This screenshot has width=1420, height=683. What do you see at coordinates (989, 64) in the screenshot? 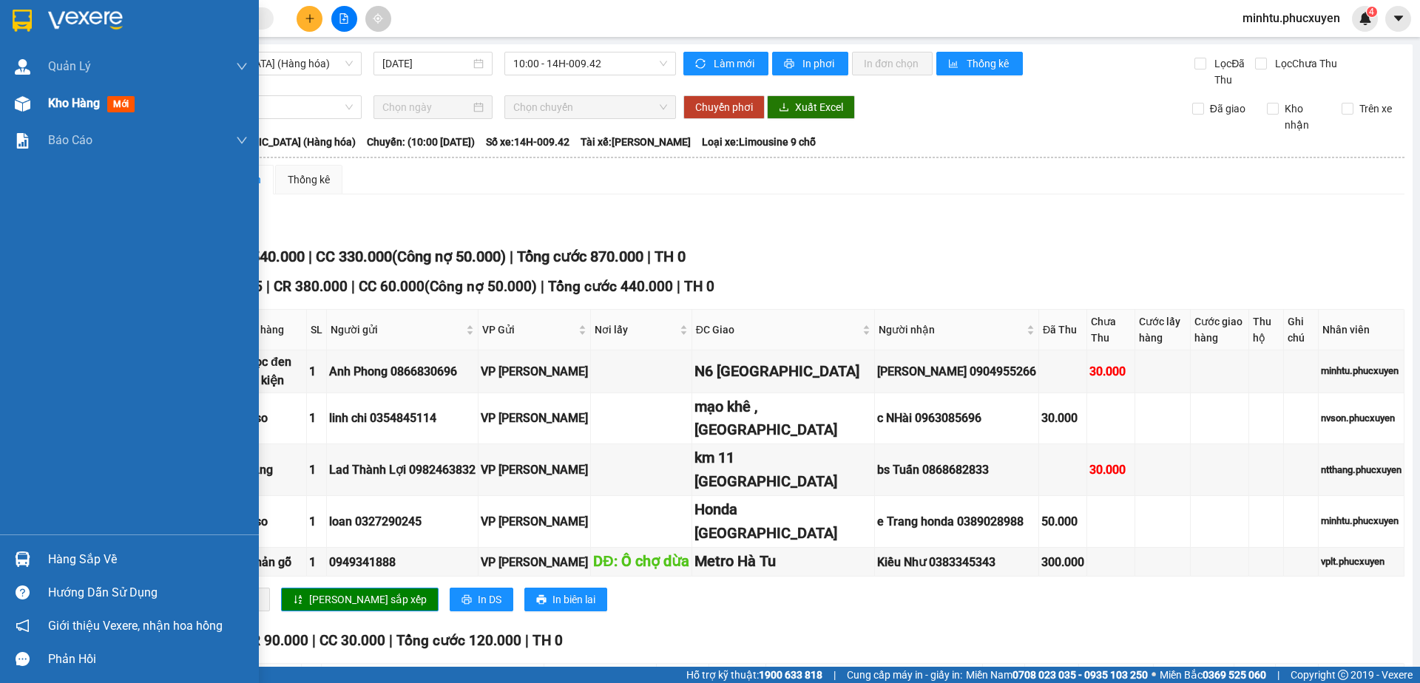
I see `span: Thống kê` at bounding box center [989, 64].